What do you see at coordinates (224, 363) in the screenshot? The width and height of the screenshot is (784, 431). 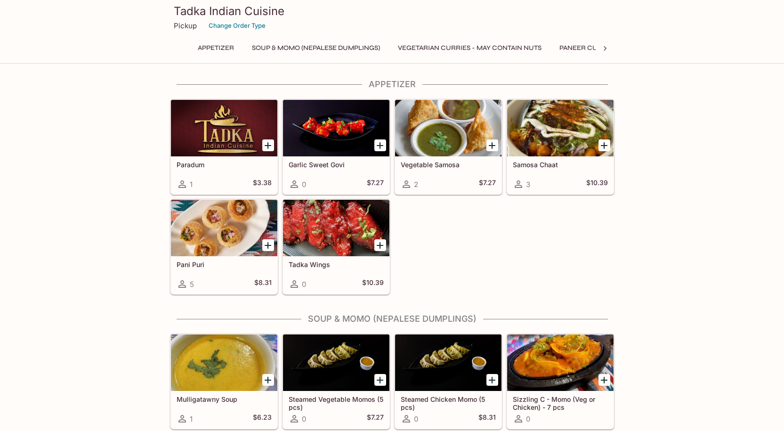 I see `div: Mulligatawny Soup` at bounding box center [224, 363].